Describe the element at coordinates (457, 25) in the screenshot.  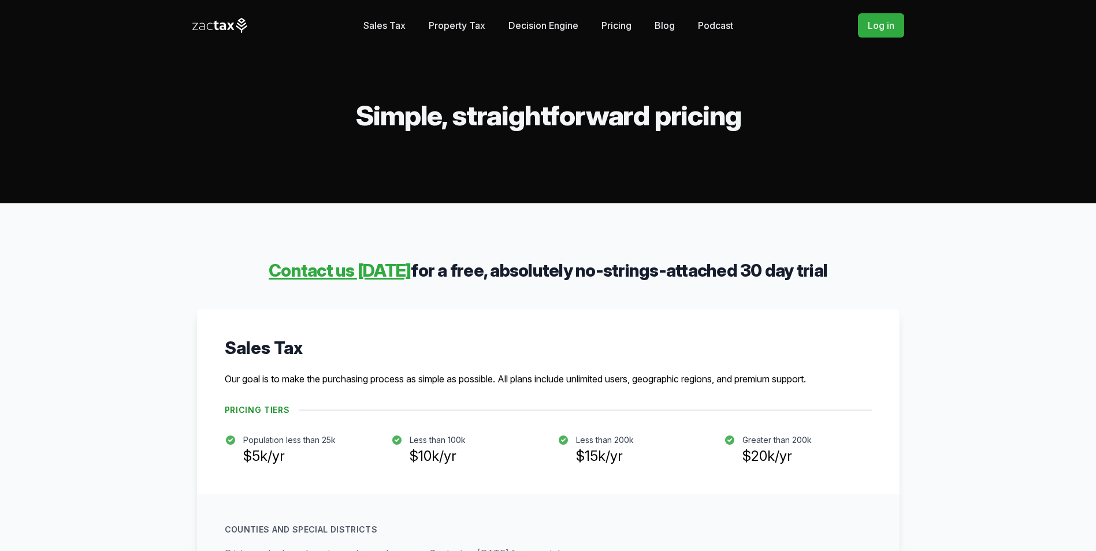
I see `a: Property Tax` at that location.